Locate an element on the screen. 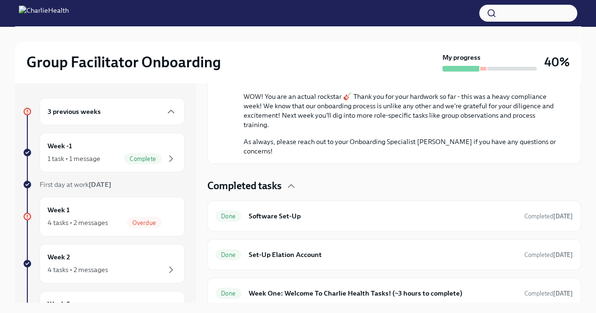  h6: Week -1 is located at coordinates (60, 146).